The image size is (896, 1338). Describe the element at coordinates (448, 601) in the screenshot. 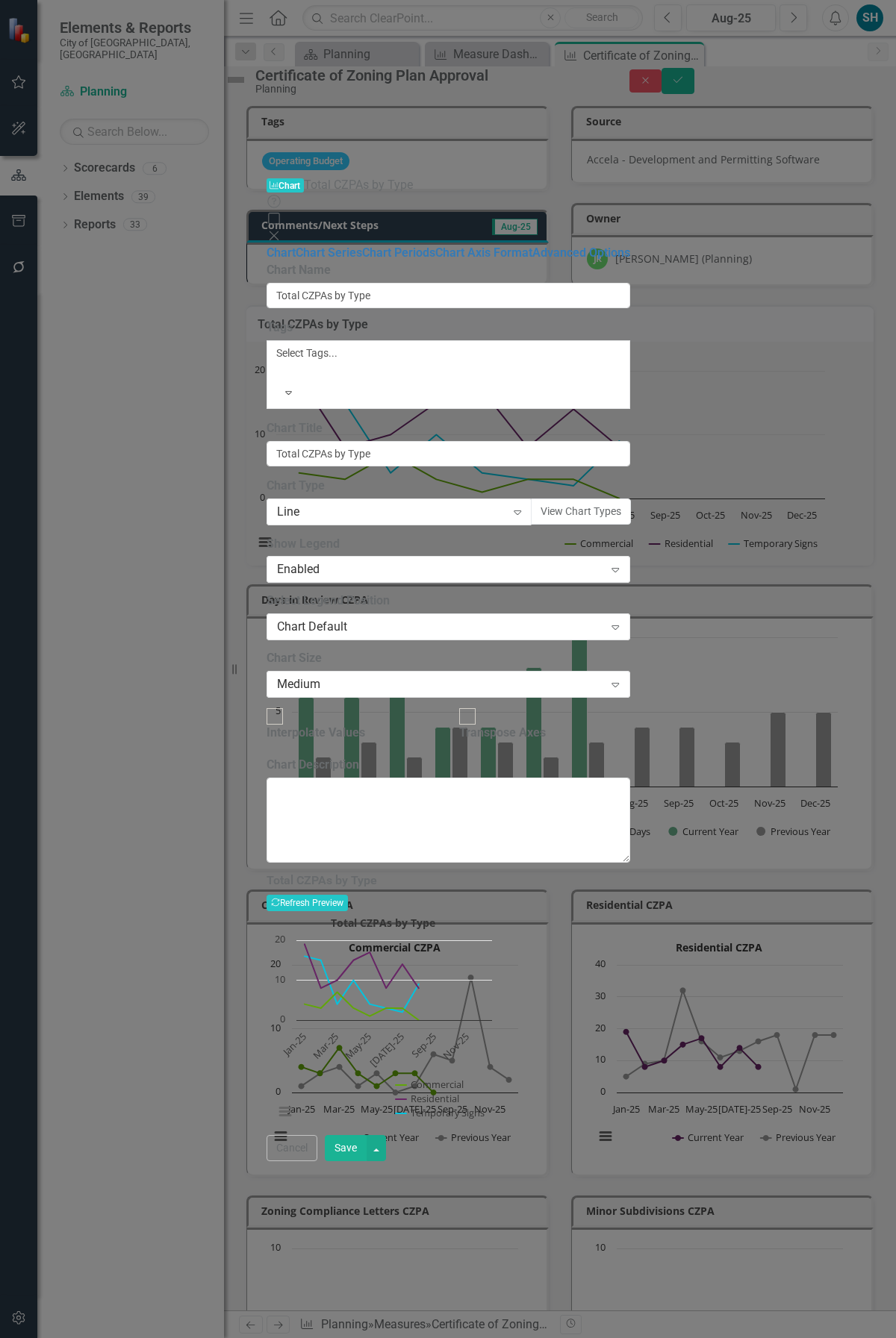

I see `label: Select Legend Position` at that location.